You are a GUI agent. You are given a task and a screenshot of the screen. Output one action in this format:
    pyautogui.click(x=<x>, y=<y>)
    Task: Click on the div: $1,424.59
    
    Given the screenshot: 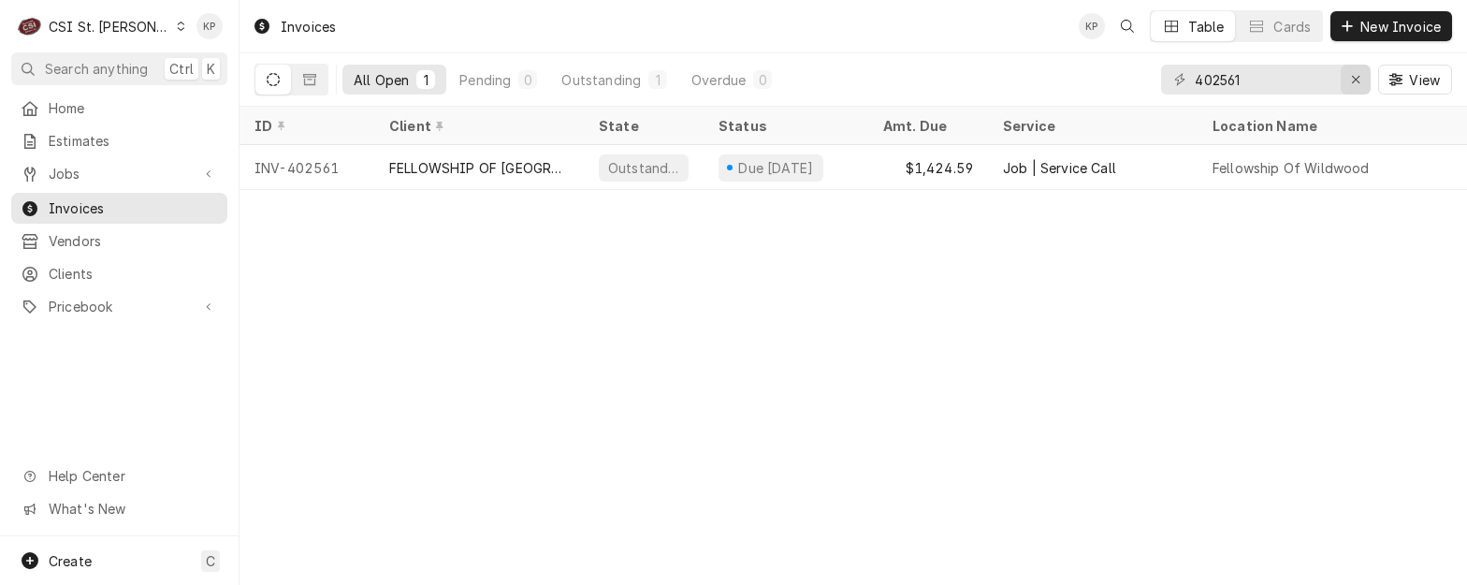 What is the action you would take?
    pyautogui.click(x=928, y=167)
    